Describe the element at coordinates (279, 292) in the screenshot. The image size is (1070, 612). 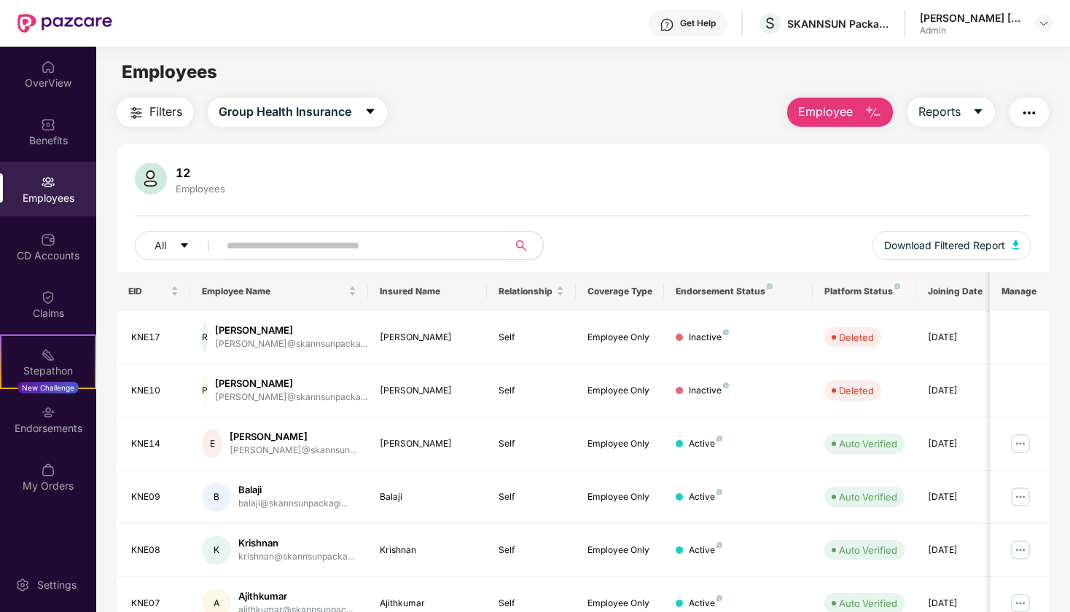
I see `th: Employee Name` at that location.